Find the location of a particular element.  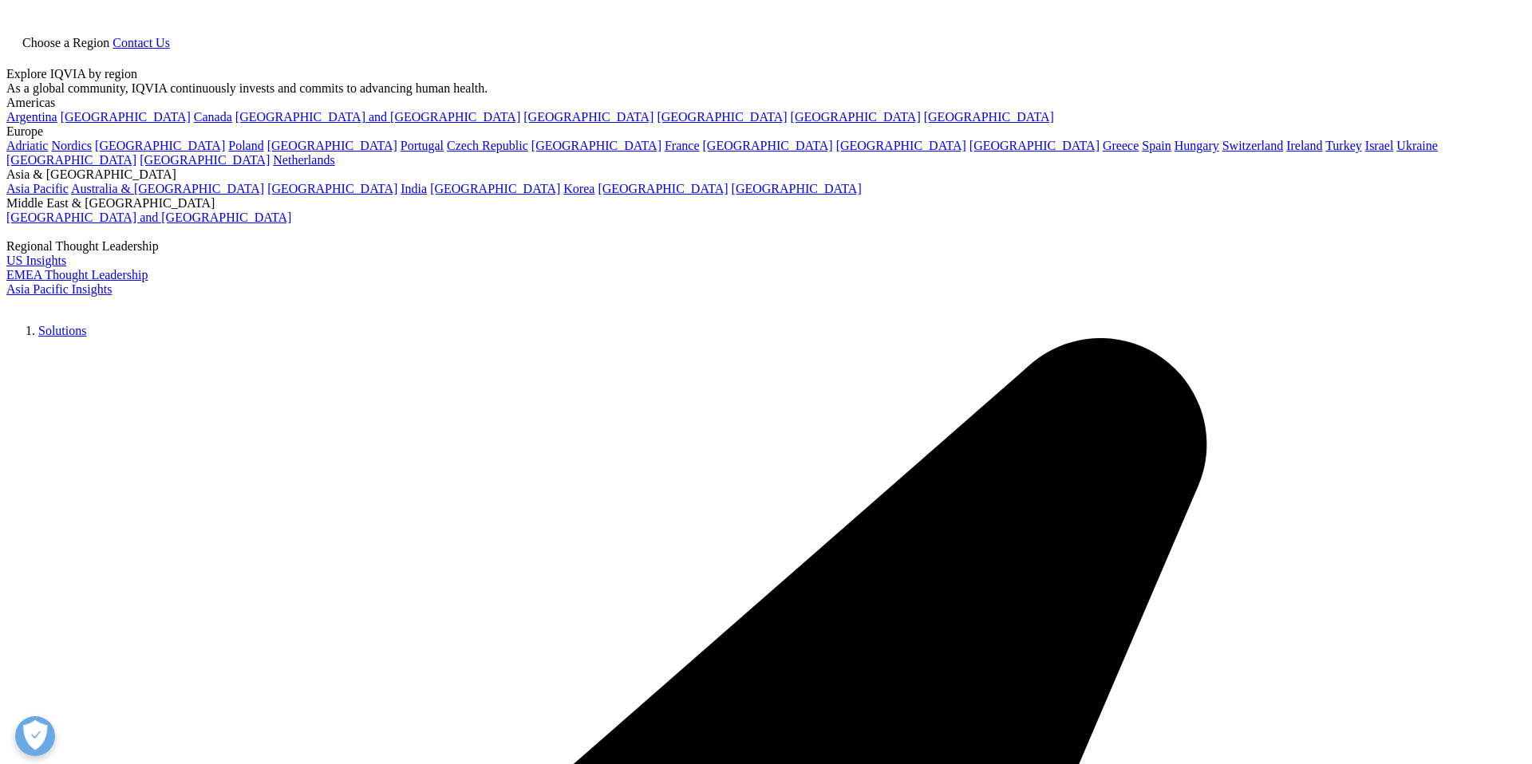

span: Contact Us is located at coordinates (141, 42).